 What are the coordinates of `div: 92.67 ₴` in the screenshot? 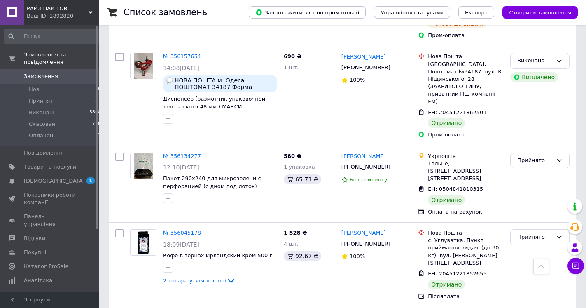 It's located at (302, 256).